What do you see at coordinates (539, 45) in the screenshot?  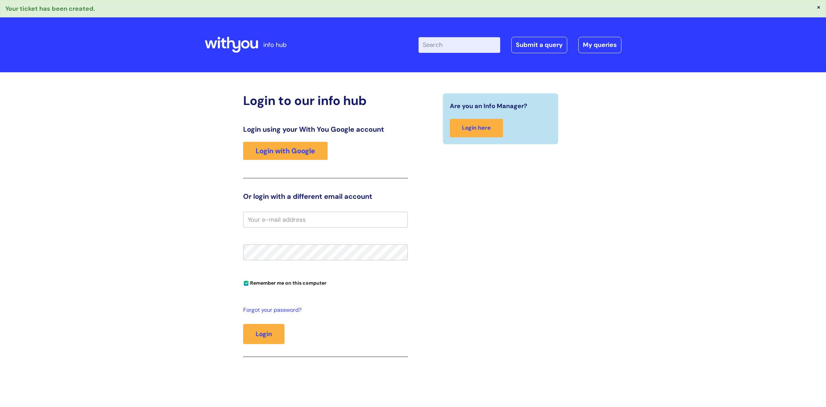 I see `a: Submit a query` at bounding box center [539, 45].